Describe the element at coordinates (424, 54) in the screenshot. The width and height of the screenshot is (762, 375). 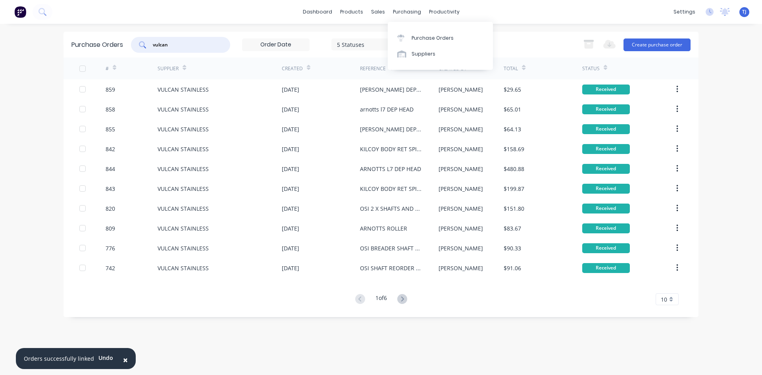
I see `div: Suppliers` at that location.